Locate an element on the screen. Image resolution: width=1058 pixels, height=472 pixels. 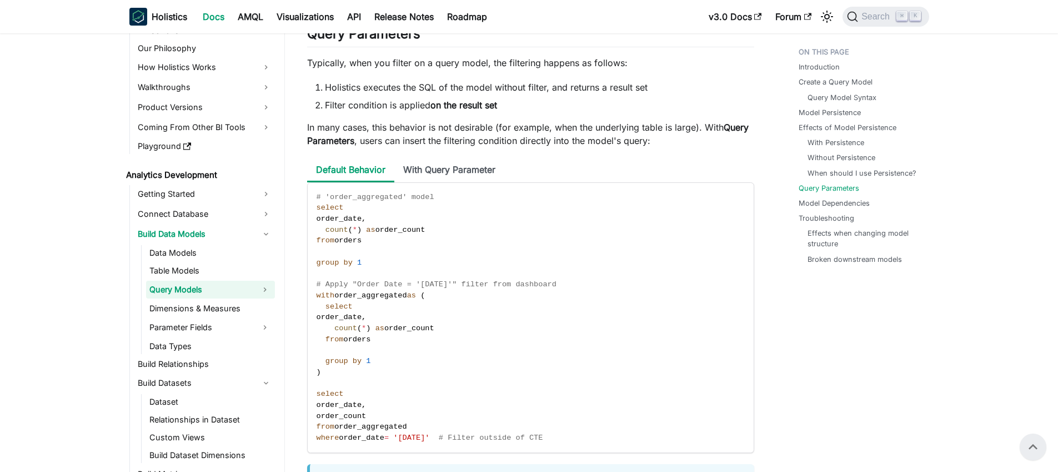
span: # Filter outside of CTE is located at coordinates (491, 437).